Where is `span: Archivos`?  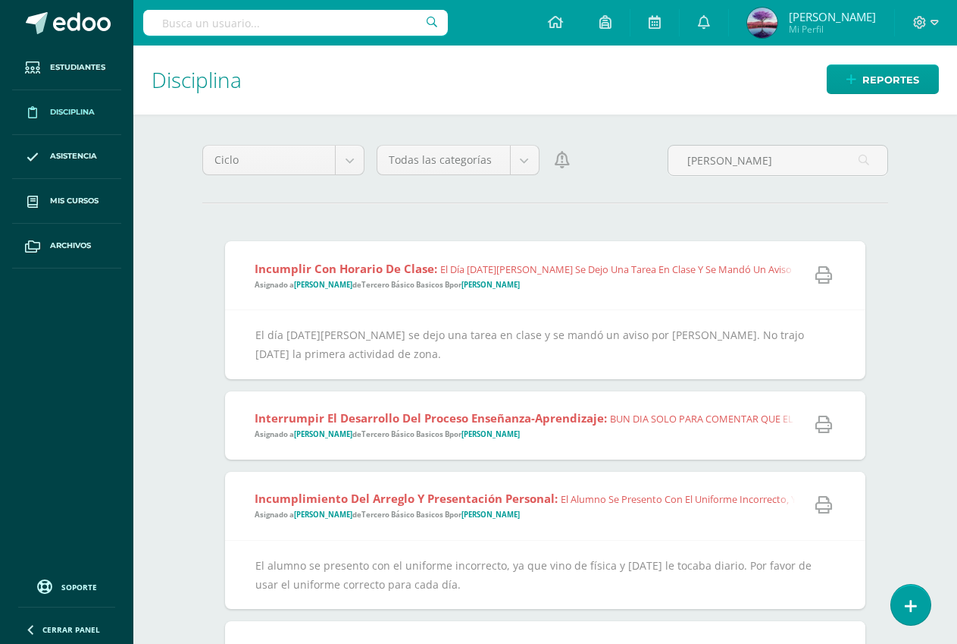
span: Archivos is located at coordinates (70, 246).